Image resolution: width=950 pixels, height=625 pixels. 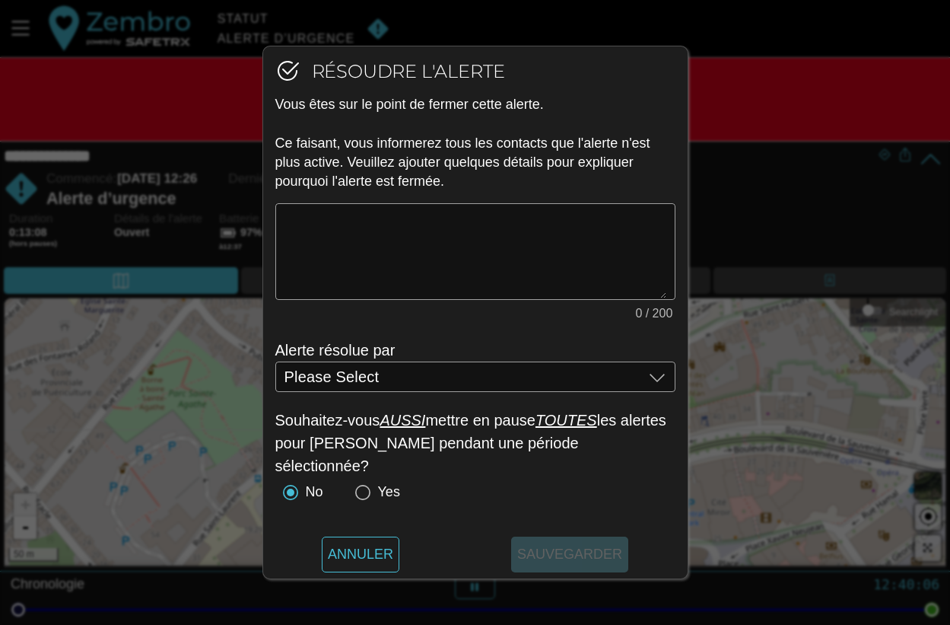 I want to click on span: Please Select, so click(x=332, y=377).